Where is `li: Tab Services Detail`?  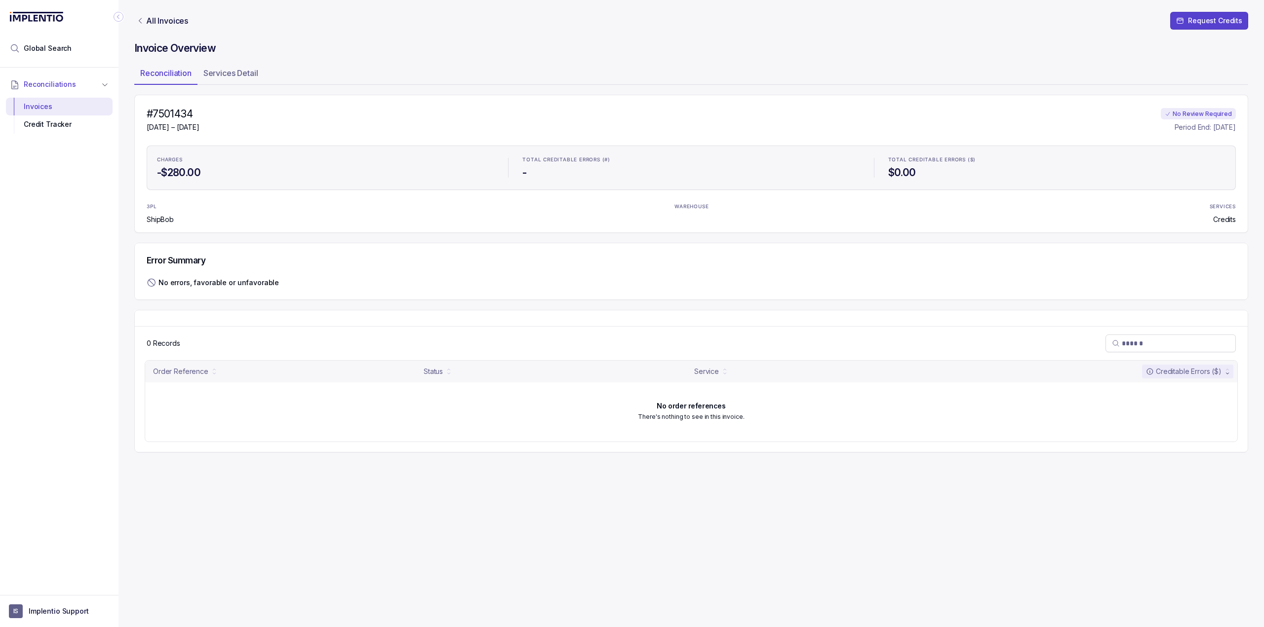
li: Tab Services Detail is located at coordinates (231, 75).